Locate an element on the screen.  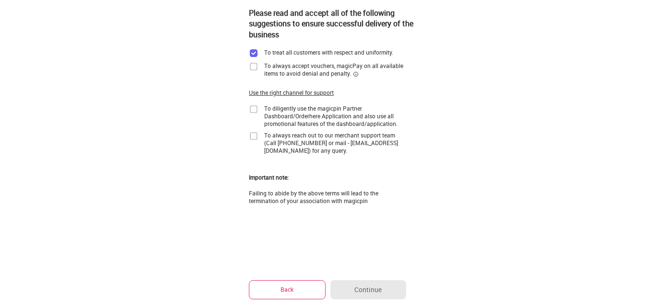
div: Important note: is located at coordinates (268, 177).